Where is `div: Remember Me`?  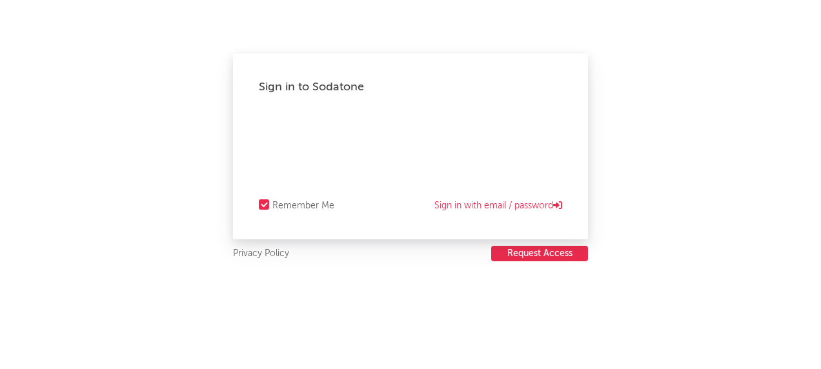
div: Remember Me is located at coordinates (303, 206).